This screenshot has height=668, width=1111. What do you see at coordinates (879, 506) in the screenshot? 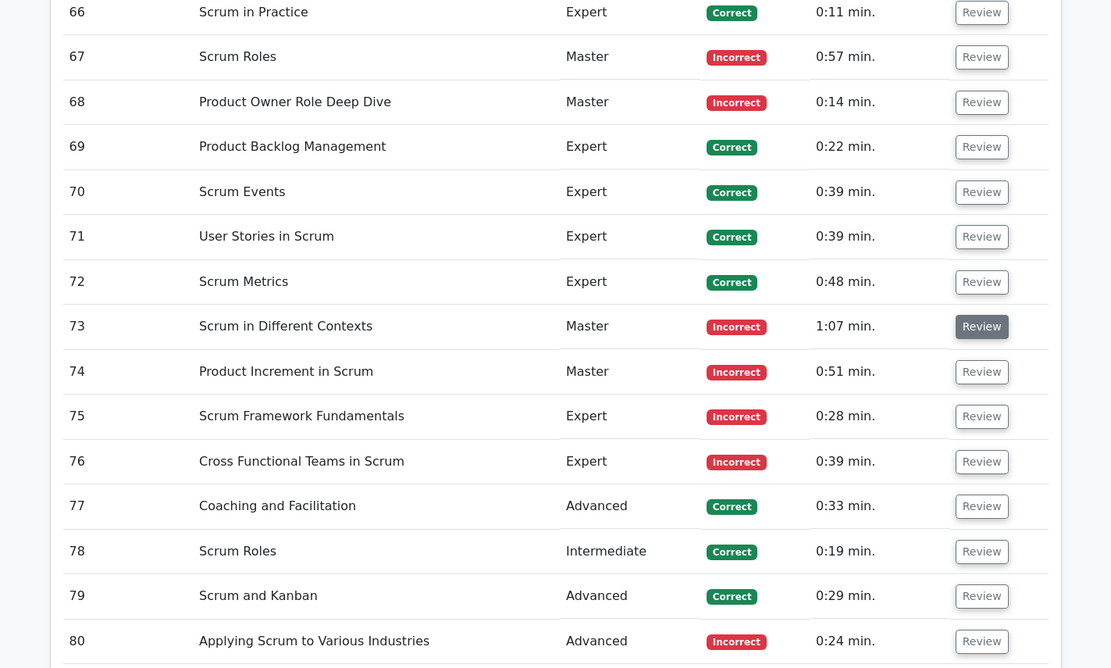
I see `td: 0:33 min.` at bounding box center [879, 506].